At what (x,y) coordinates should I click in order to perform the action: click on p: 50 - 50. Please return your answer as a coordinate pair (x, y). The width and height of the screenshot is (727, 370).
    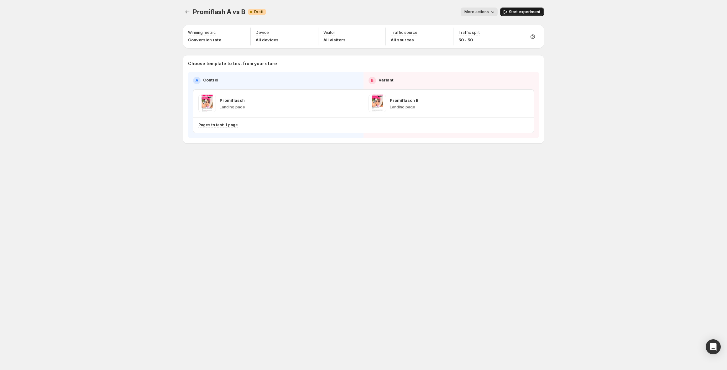
    Looking at the image, I should click on (469, 40).